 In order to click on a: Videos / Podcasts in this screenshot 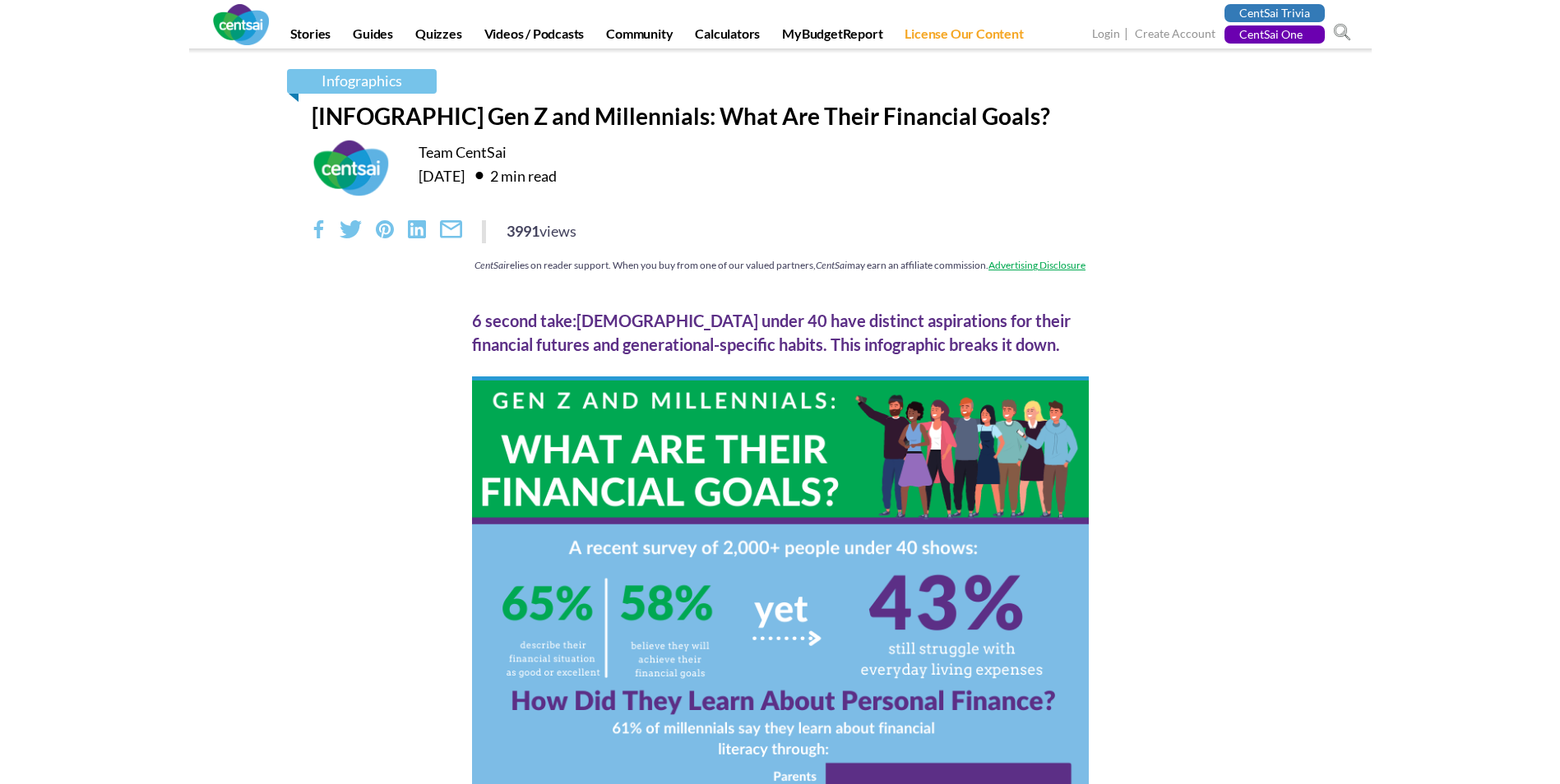, I will do `click(535, 37)`.